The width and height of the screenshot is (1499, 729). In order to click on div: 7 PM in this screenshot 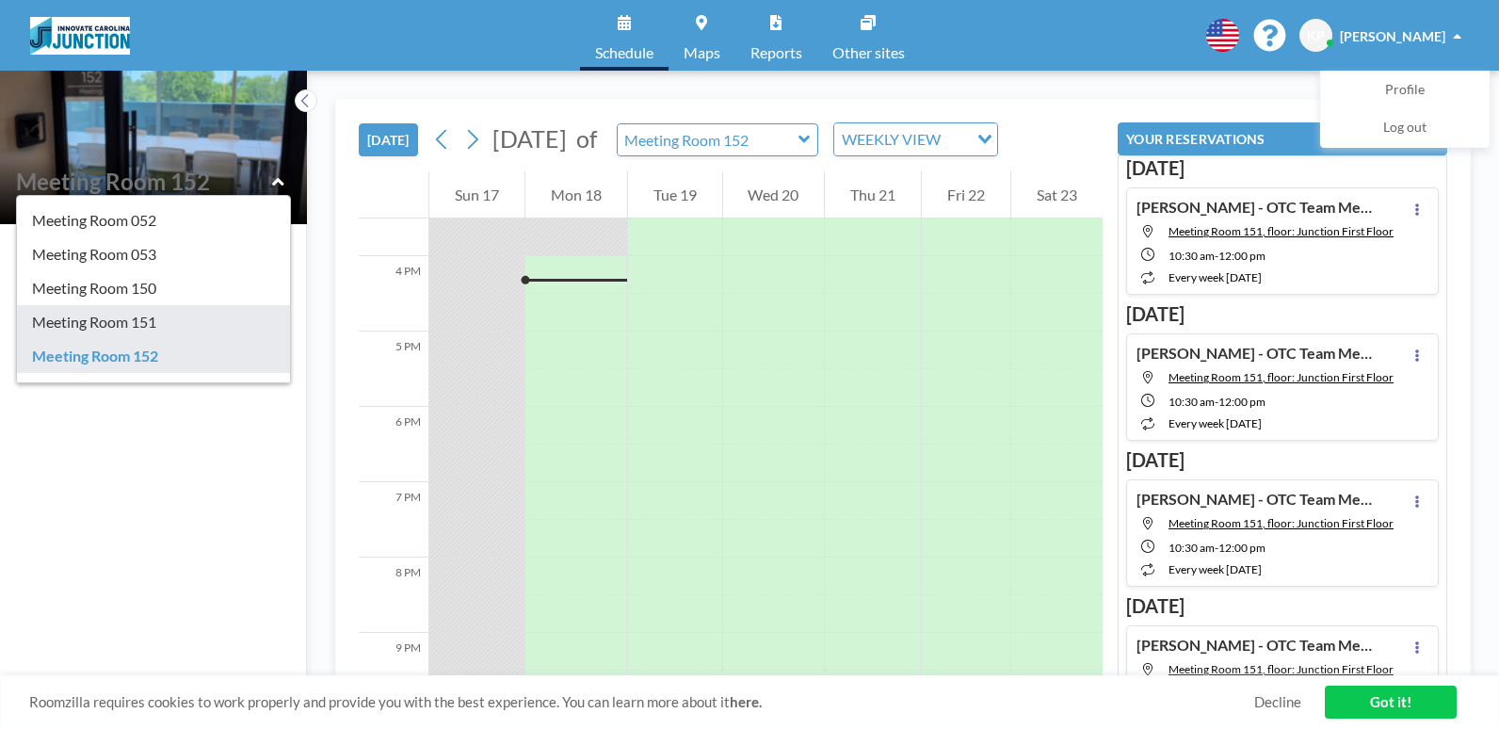, I will do `click(394, 520)`.